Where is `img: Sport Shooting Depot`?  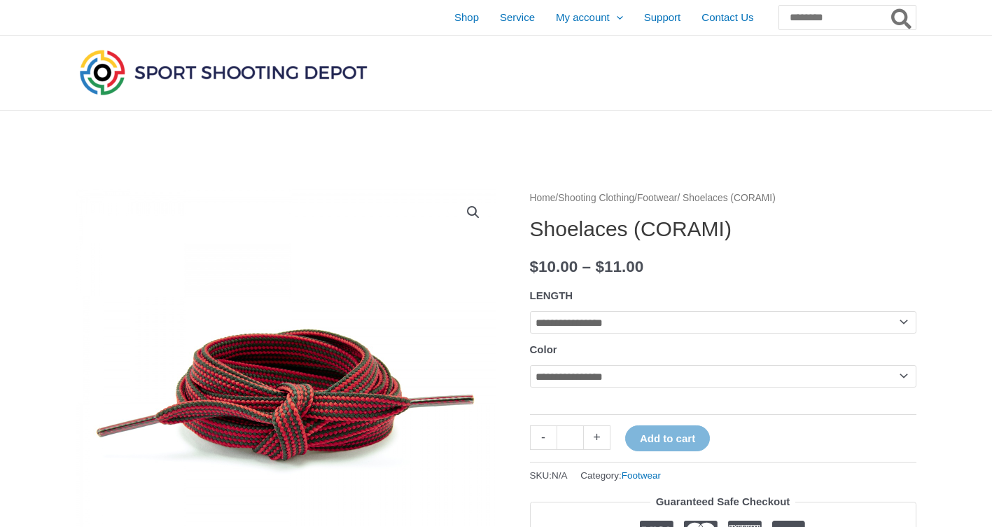 img: Sport Shooting Depot is located at coordinates (223, 72).